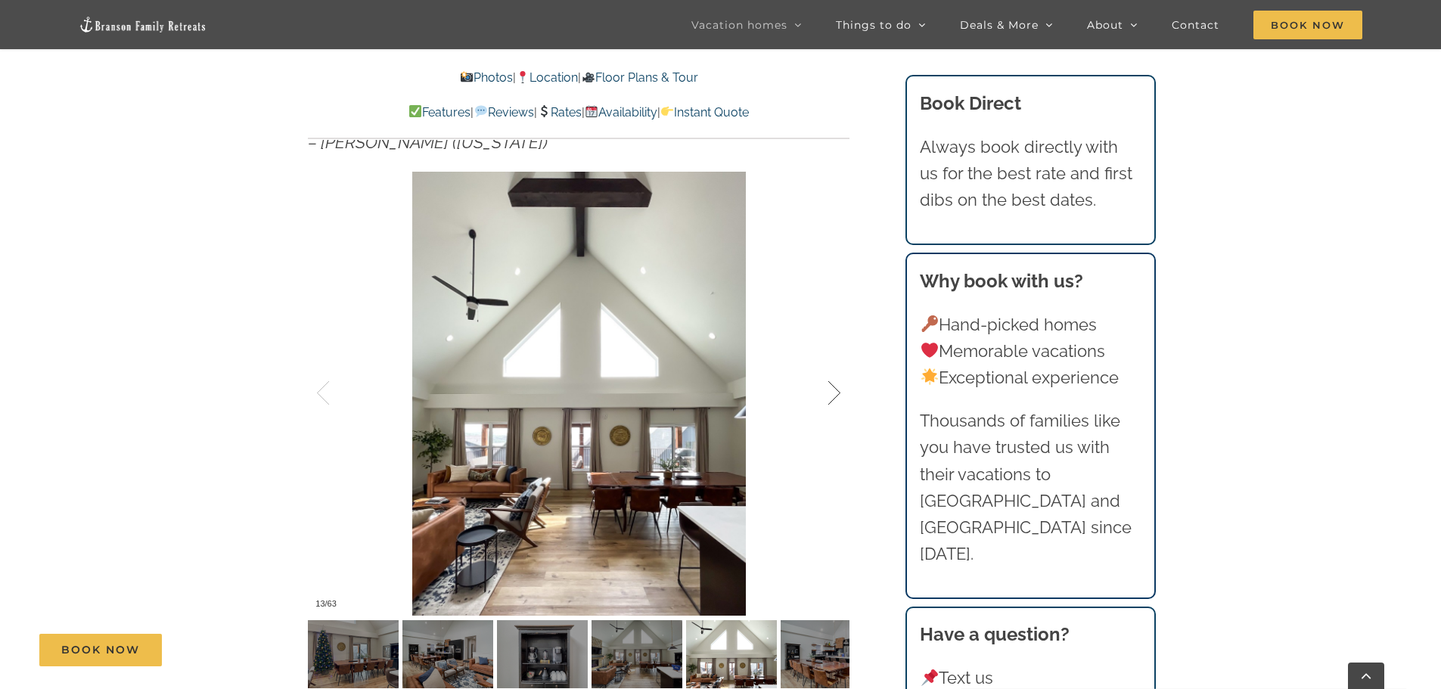 This screenshot has height=689, width=1441. I want to click on img: Claymore-Cottage-lake-view-pool-vacation-rental-1126-scaled.jpg-nggid041128-ngg0dyn-120x90-00f0w0..., so click(637, 654).